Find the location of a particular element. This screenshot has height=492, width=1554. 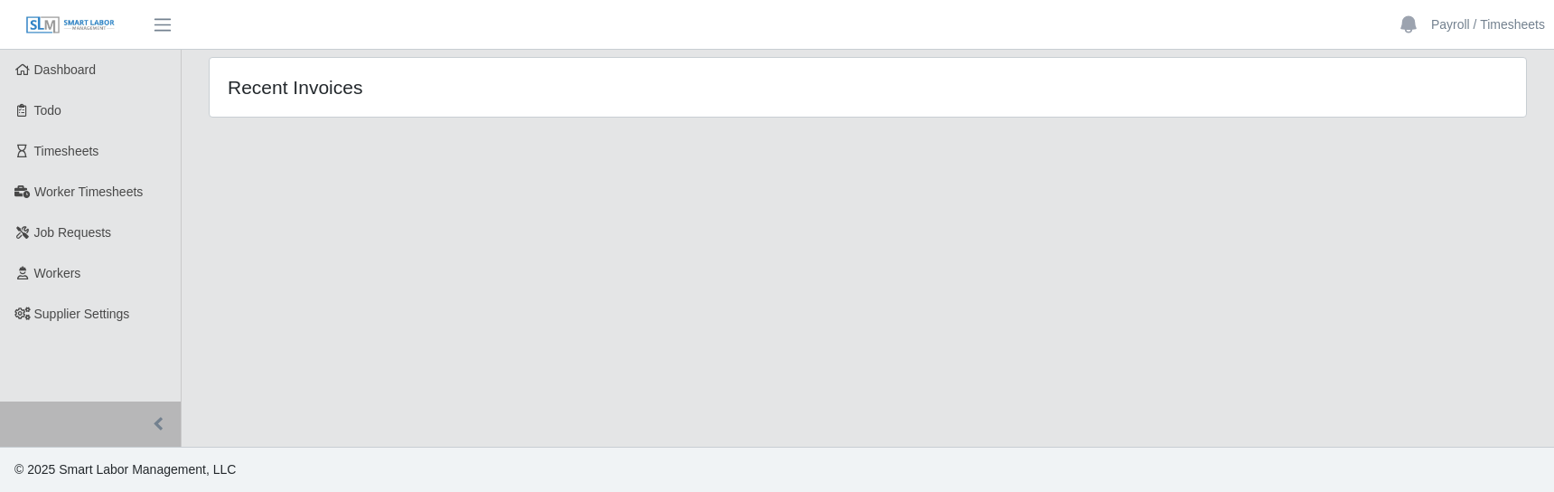

span: © 2025 Smart Labor Management, LLC is located at coordinates (125, 469).